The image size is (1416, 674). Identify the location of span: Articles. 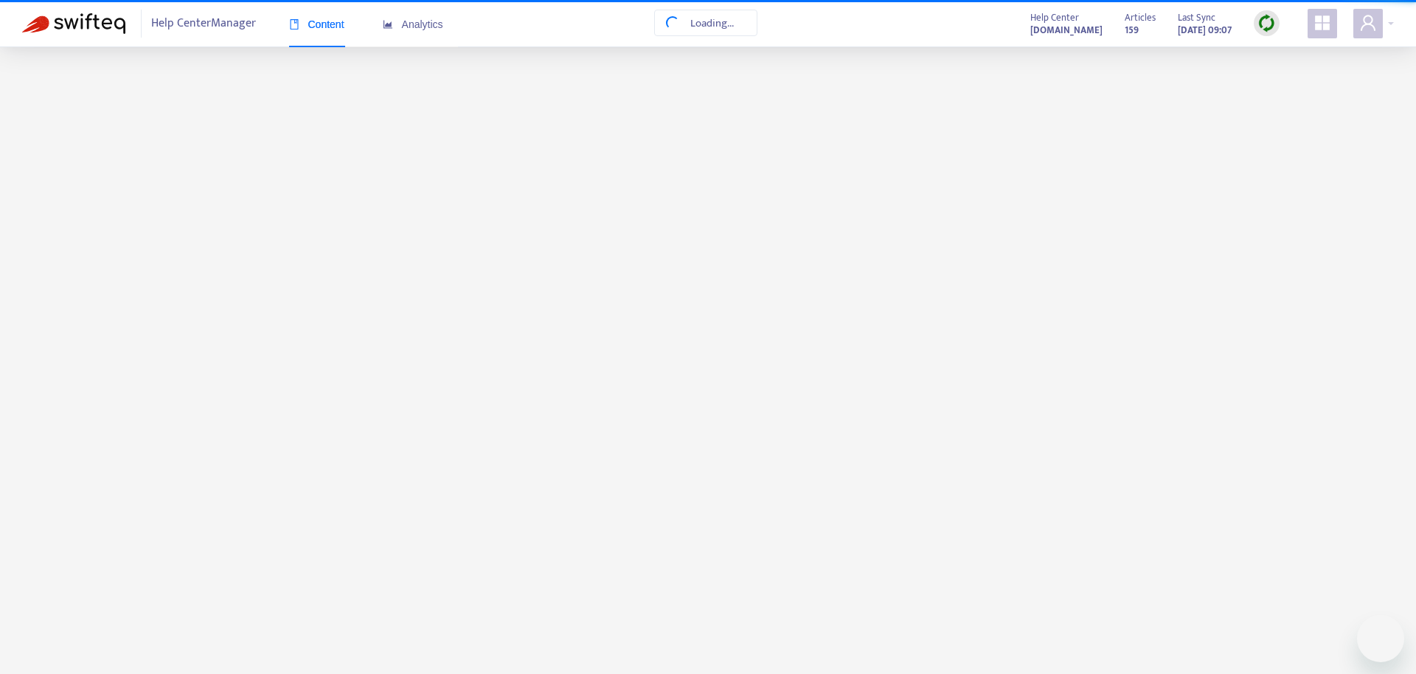
(1140, 18).